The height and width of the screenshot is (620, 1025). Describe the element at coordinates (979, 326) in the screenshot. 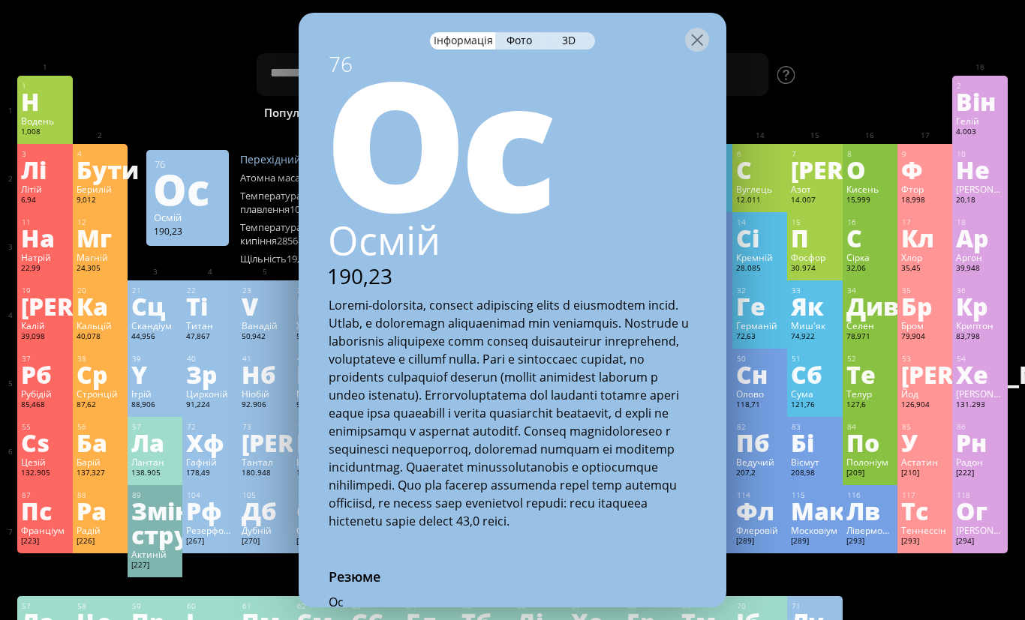

I see `div: Криптон` at that location.